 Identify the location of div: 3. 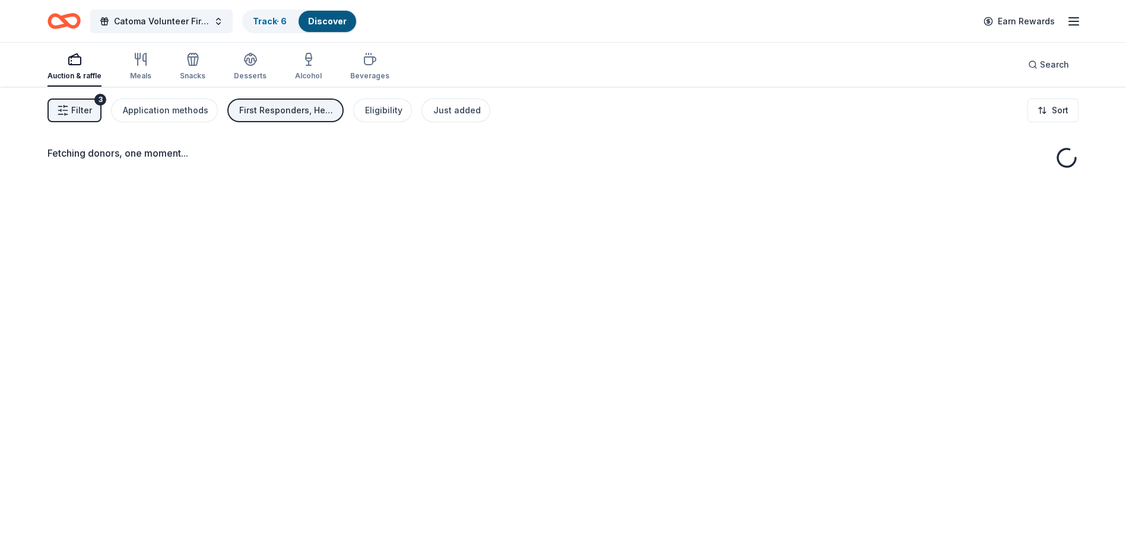
(100, 100).